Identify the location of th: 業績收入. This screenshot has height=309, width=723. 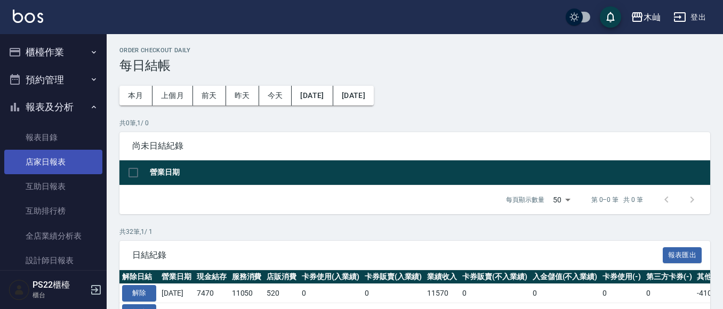
(442, 277).